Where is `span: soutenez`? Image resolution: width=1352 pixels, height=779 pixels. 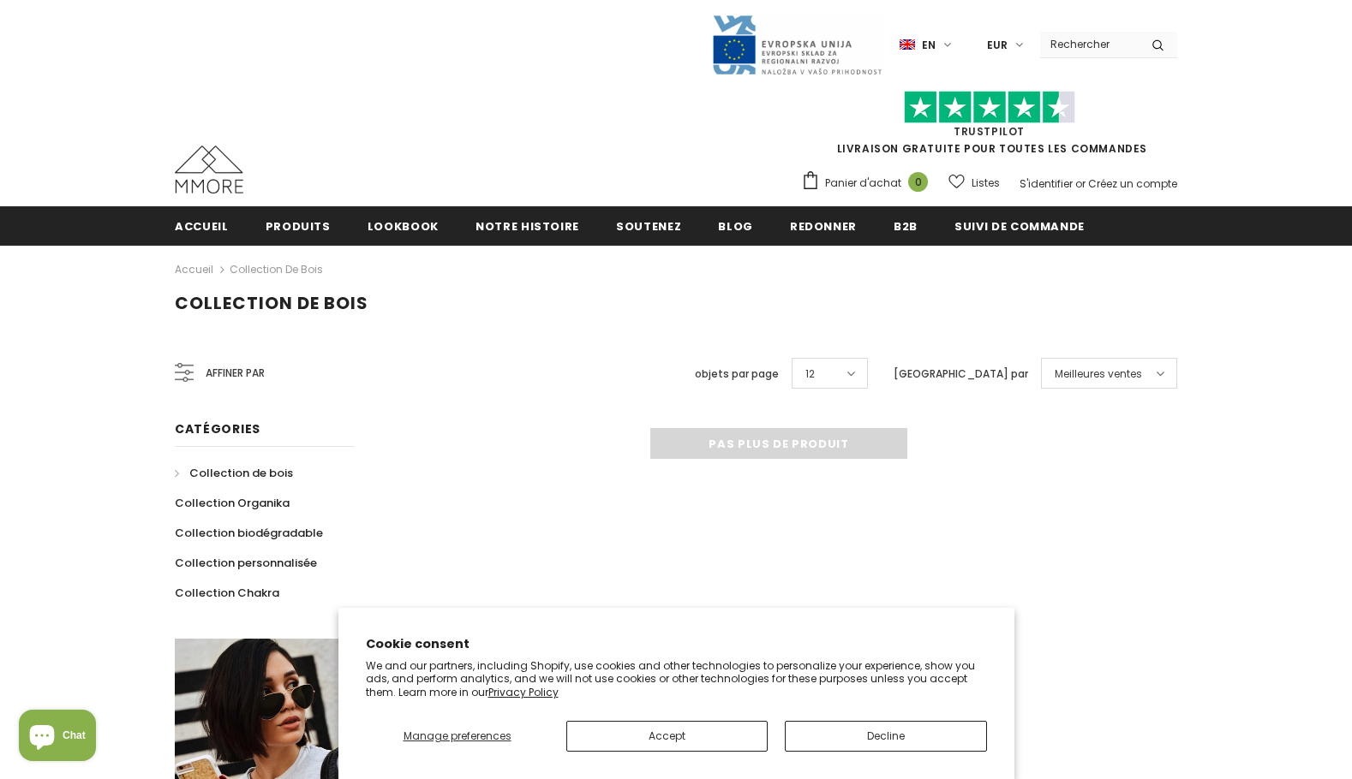 span: soutenez is located at coordinates (648, 226).